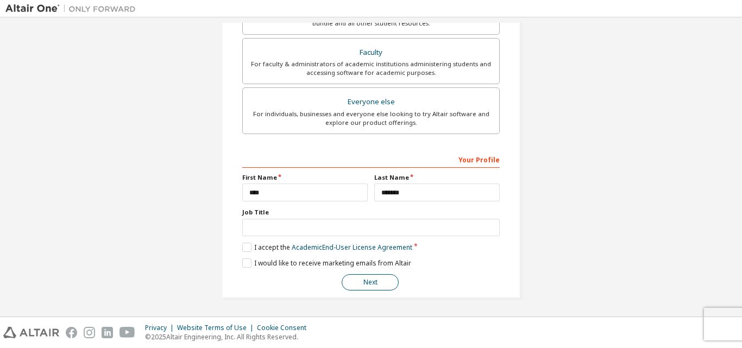 This screenshot has height=348, width=742. What do you see at coordinates (327, 247) in the screenshot?
I see `label: I accept the` at bounding box center [327, 247].